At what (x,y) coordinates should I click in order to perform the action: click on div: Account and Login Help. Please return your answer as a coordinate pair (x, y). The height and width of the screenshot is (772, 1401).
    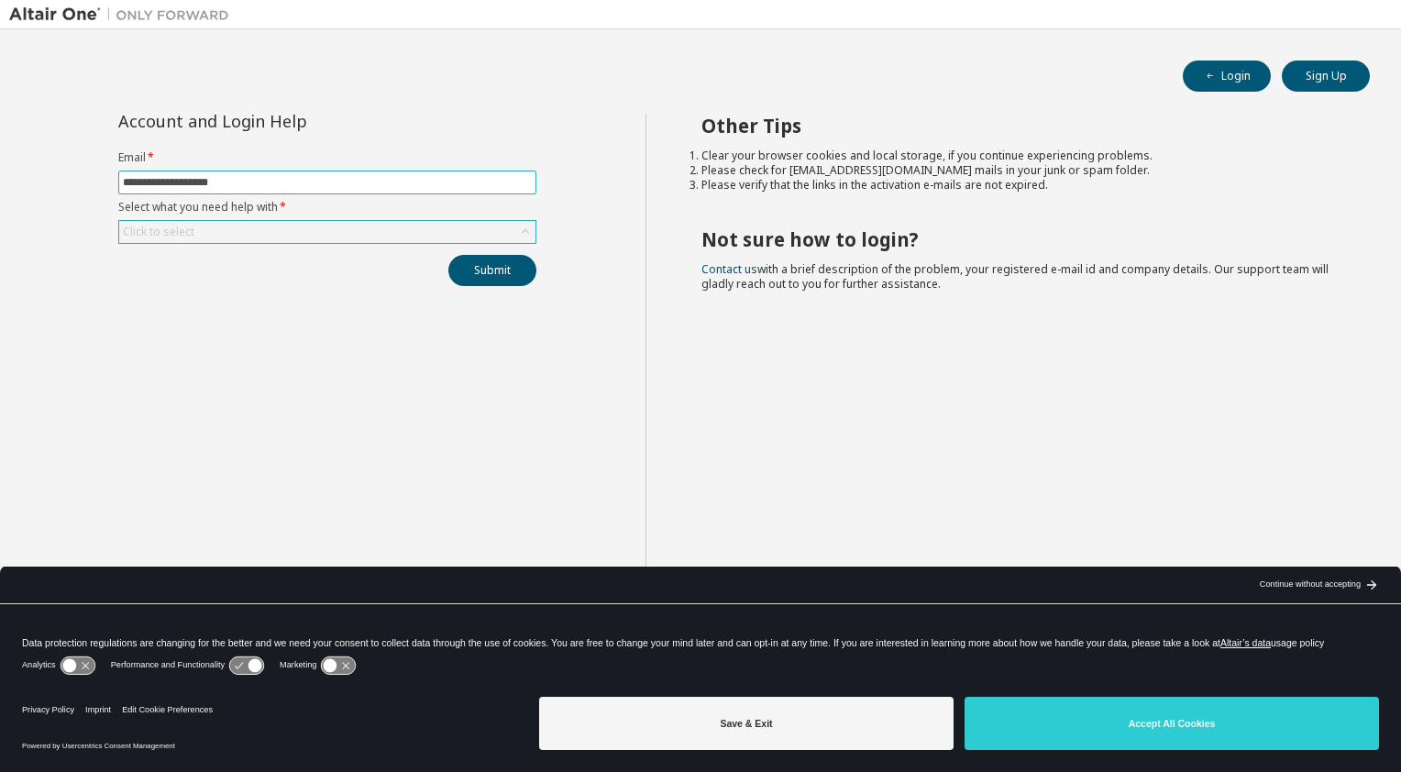
    Looking at the image, I should click on (285, 121).